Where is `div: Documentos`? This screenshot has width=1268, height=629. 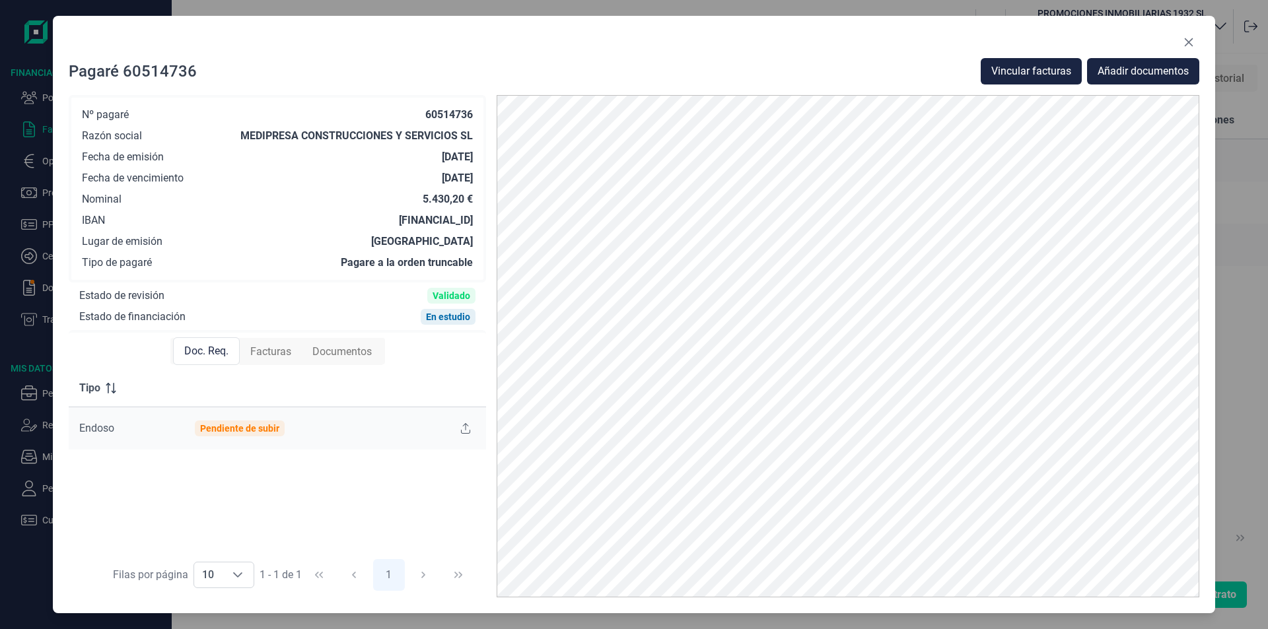
div: Documentos is located at coordinates (342, 352).